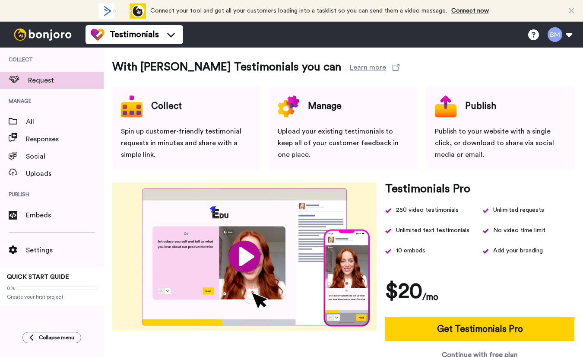 This screenshot has height=357, width=583. Describe the element at coordinates (98, 35) in the screenshot. I see `img: tm-color.svg` at that location.